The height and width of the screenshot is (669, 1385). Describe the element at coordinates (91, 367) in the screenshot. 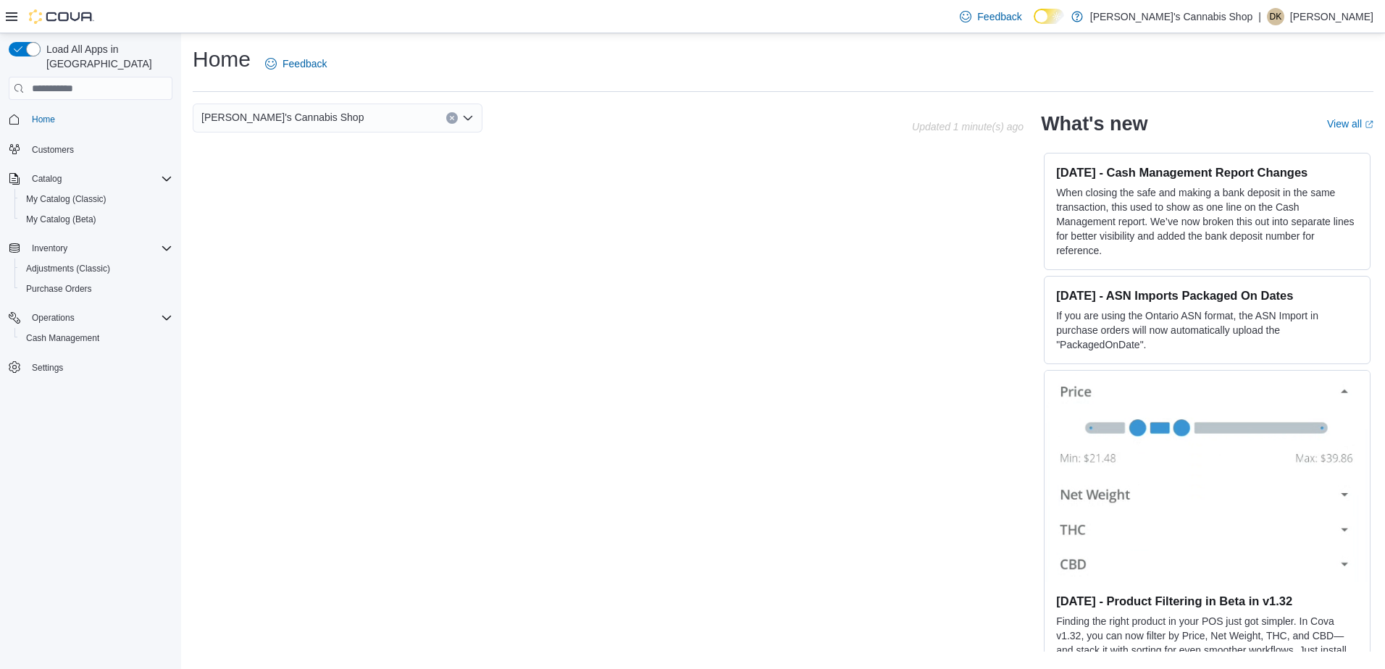

I see `button: Settings` at that location.